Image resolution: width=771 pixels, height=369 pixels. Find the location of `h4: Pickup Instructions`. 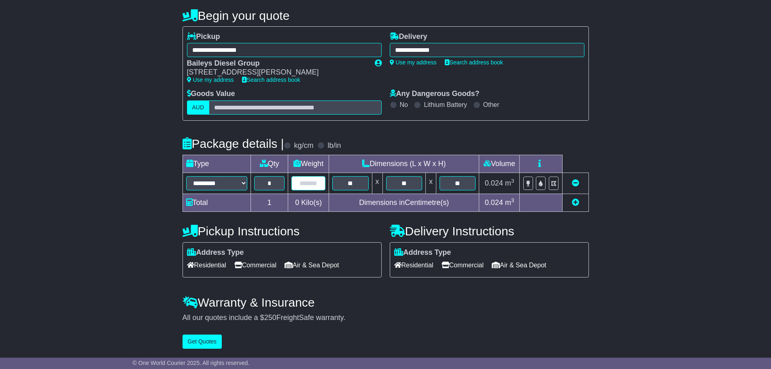

h4: Pickup Instructions is located at coordinates (282, 231).